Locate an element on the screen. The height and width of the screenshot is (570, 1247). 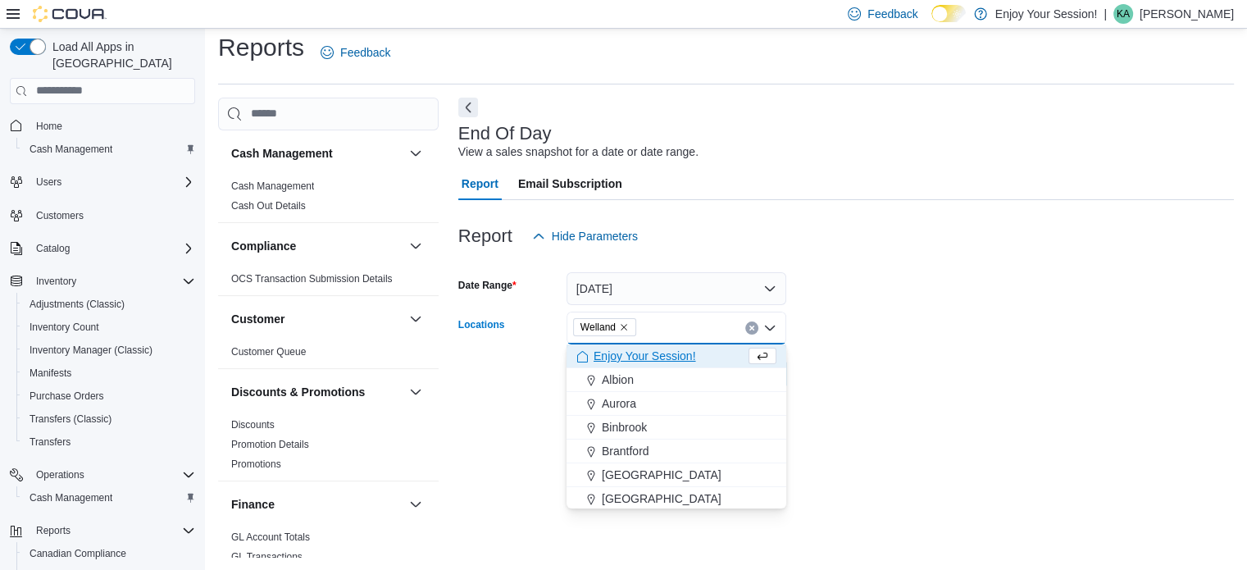
div: Discounts & Promotions is located at coordinates (328, 448).